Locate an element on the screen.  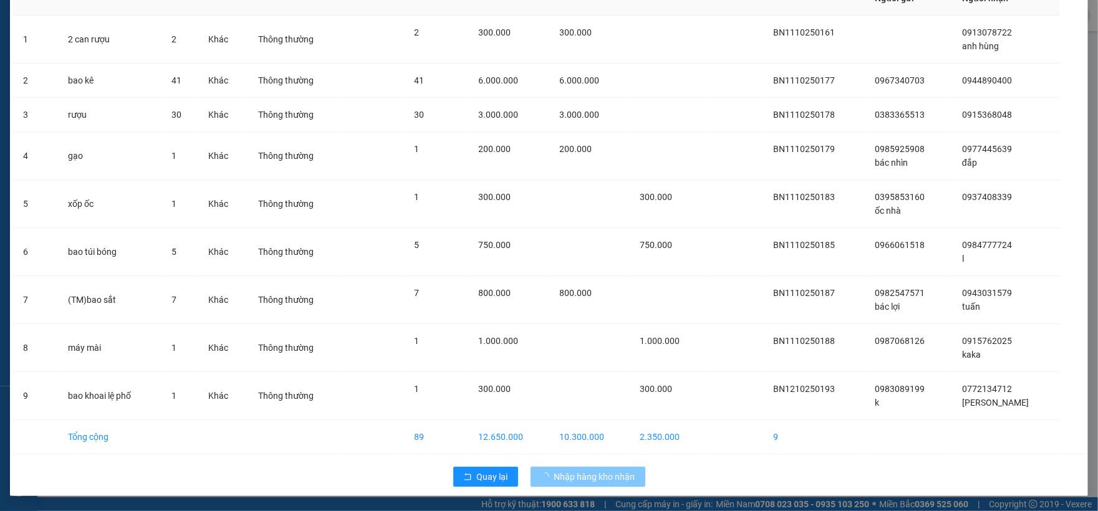
span: bác nhìn is located at coordinates (891, 163).